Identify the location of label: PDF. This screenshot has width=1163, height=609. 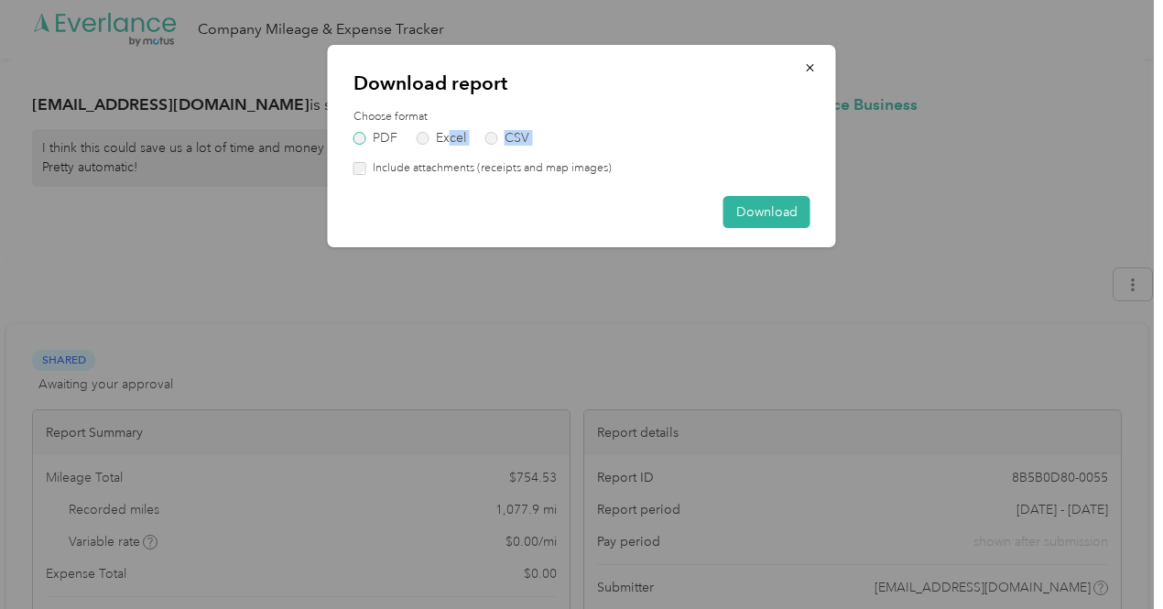
(375, 138).